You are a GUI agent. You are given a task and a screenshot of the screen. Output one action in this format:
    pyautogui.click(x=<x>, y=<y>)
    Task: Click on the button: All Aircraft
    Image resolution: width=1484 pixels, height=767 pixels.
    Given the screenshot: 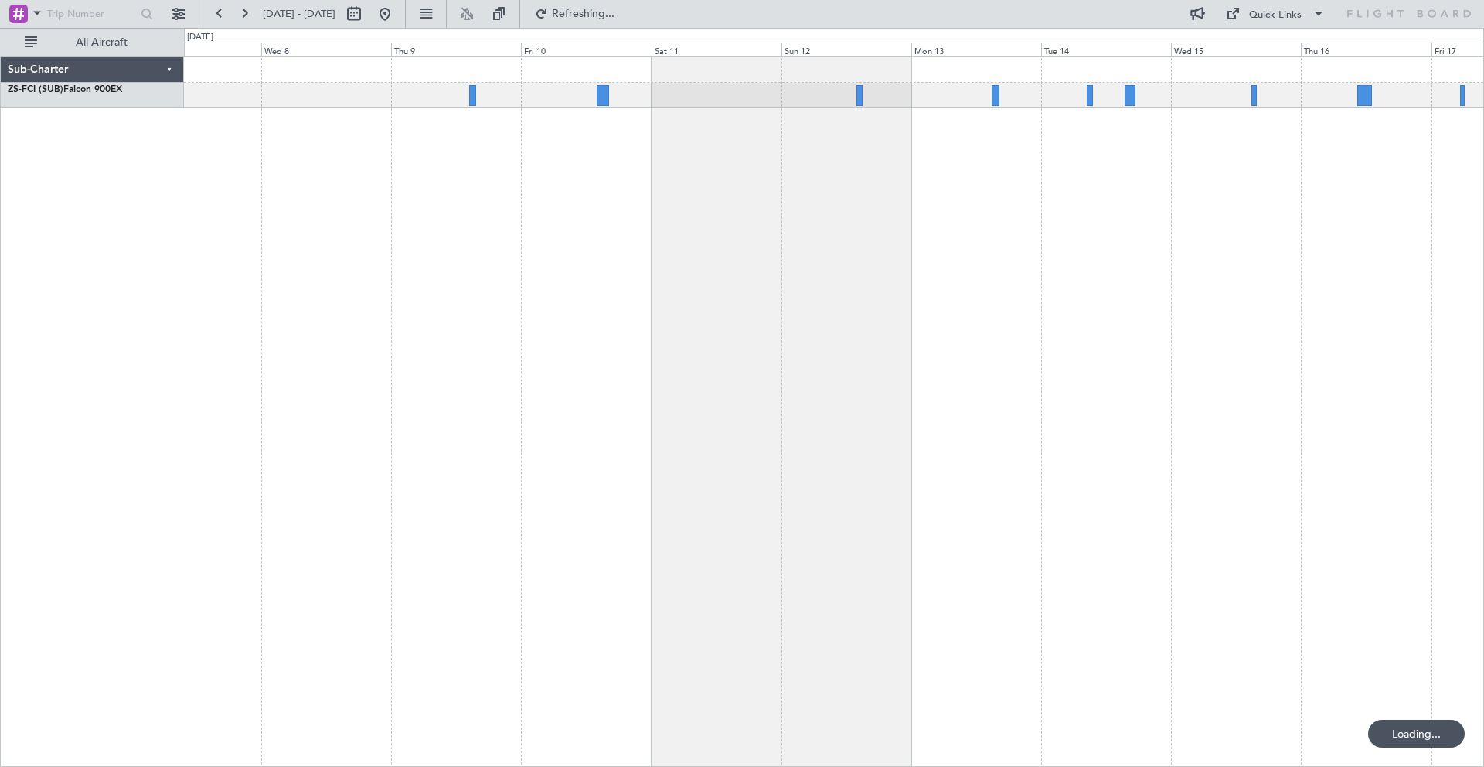 What is the action you would take?
    pyautogui.click(x=92, y=43)
    